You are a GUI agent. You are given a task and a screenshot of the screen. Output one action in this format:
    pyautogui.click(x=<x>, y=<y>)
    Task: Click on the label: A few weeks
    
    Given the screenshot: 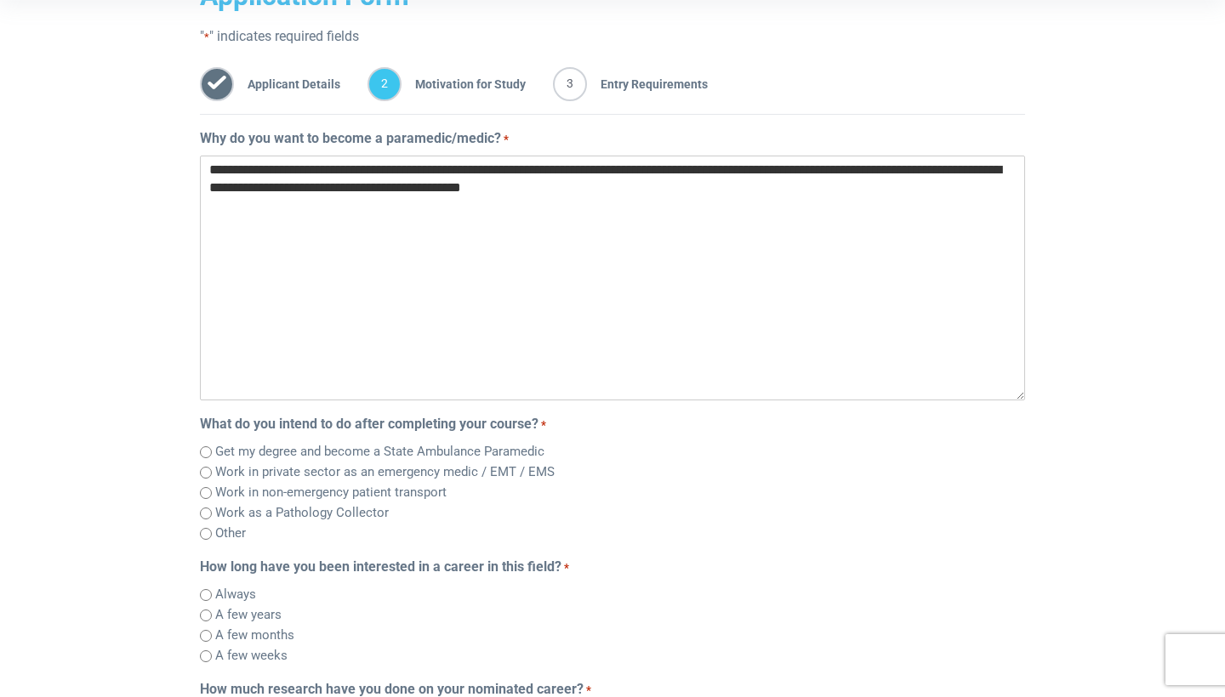 What is the action you would take?
    pyautogui.click(x=251, y=656)
    